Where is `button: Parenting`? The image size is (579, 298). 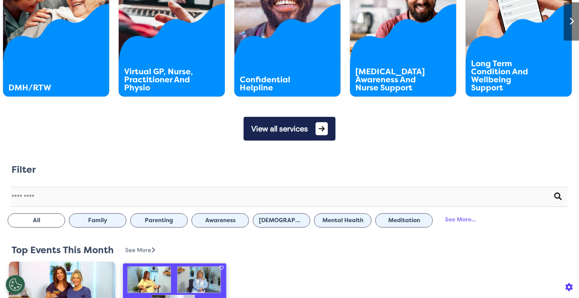 button: Parenting is located at coordinates (159, 220).